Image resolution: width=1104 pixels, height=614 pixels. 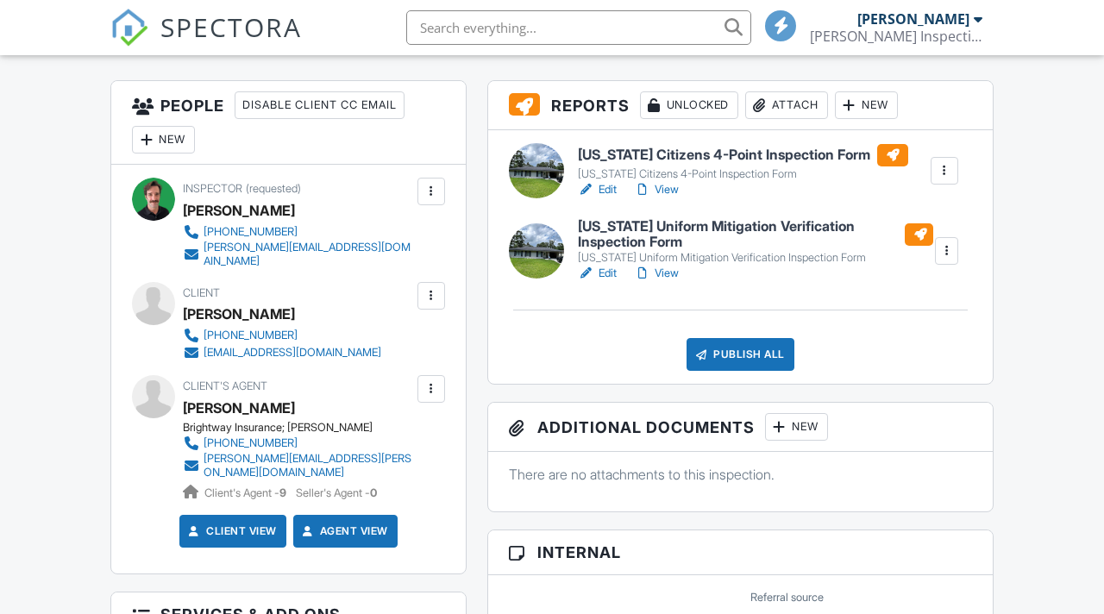 I want to click on strong: 9, so click(x=283, y=492).